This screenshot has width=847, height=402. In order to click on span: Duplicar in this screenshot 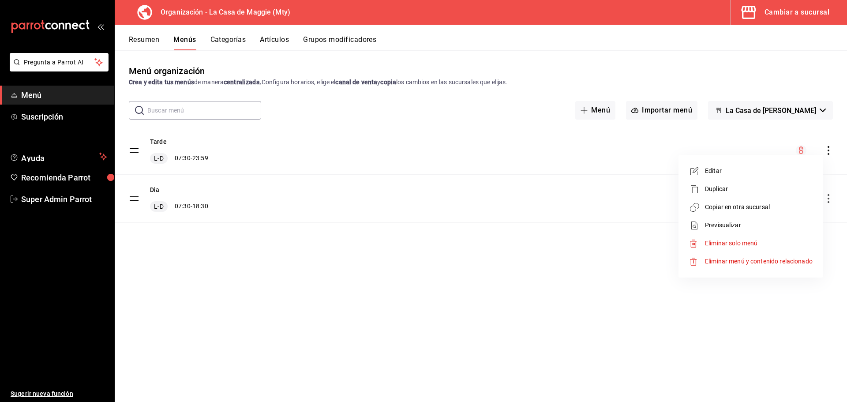, I will do `click(758, 189)`.